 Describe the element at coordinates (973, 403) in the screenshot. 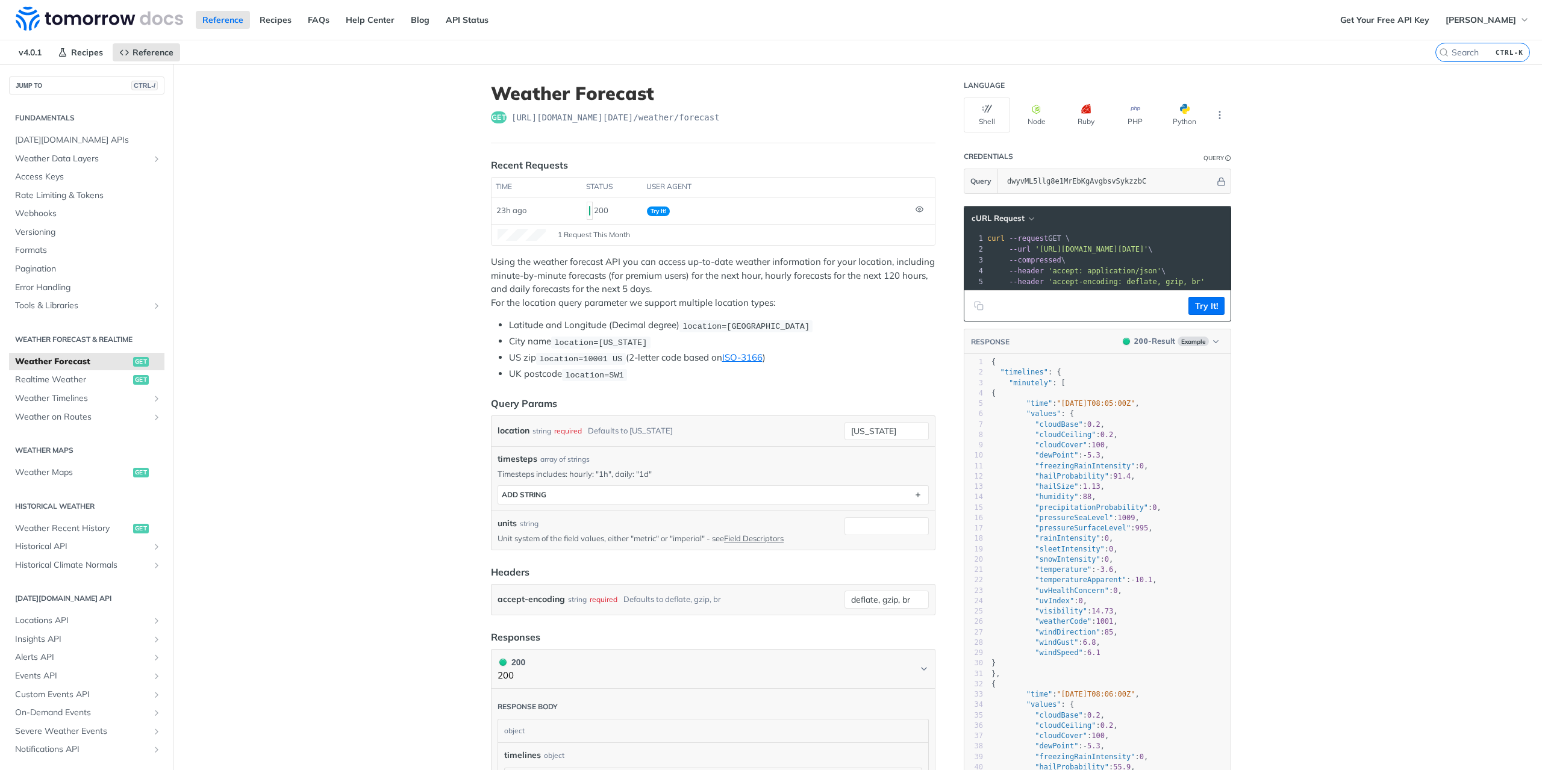

I see `div: 5` at that location.